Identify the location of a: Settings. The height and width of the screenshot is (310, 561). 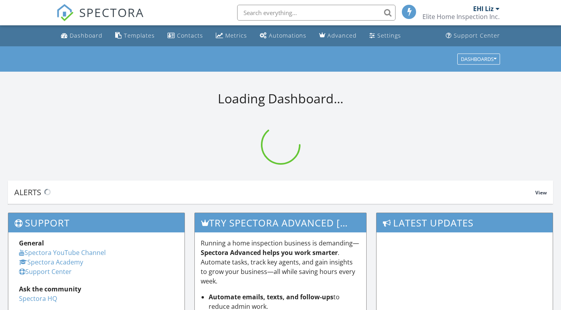
(385, 36).